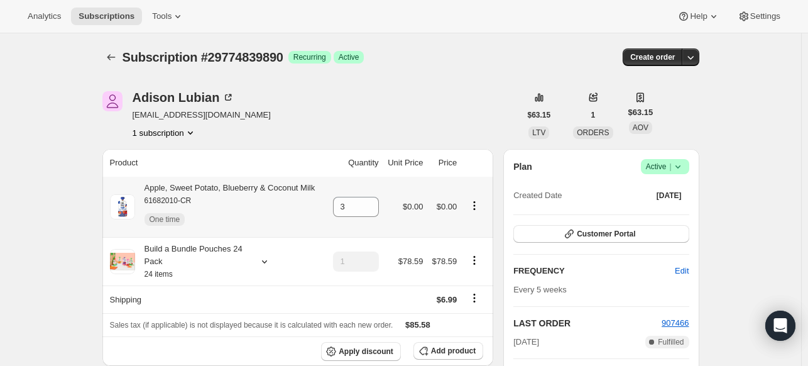  What do you see at coordinates (675, 323) in the screenshot?
I see `span: 907466` at bounding box center [675, 323].